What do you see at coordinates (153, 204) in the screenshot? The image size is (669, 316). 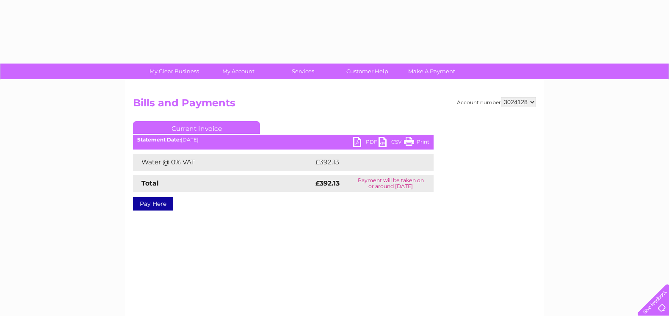 I see `a: Pay Here` at bounding box center [153, 204].